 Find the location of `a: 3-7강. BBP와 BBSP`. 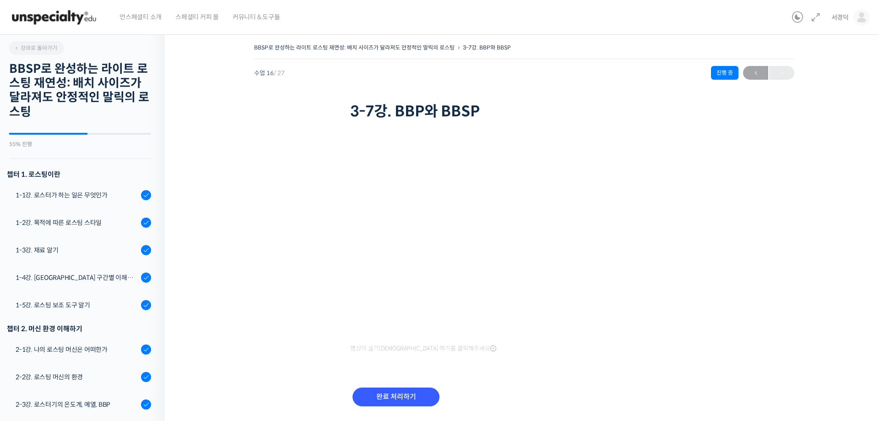

a: 3-7강. BBP와 BBSP is located at coordinates (486, 47).